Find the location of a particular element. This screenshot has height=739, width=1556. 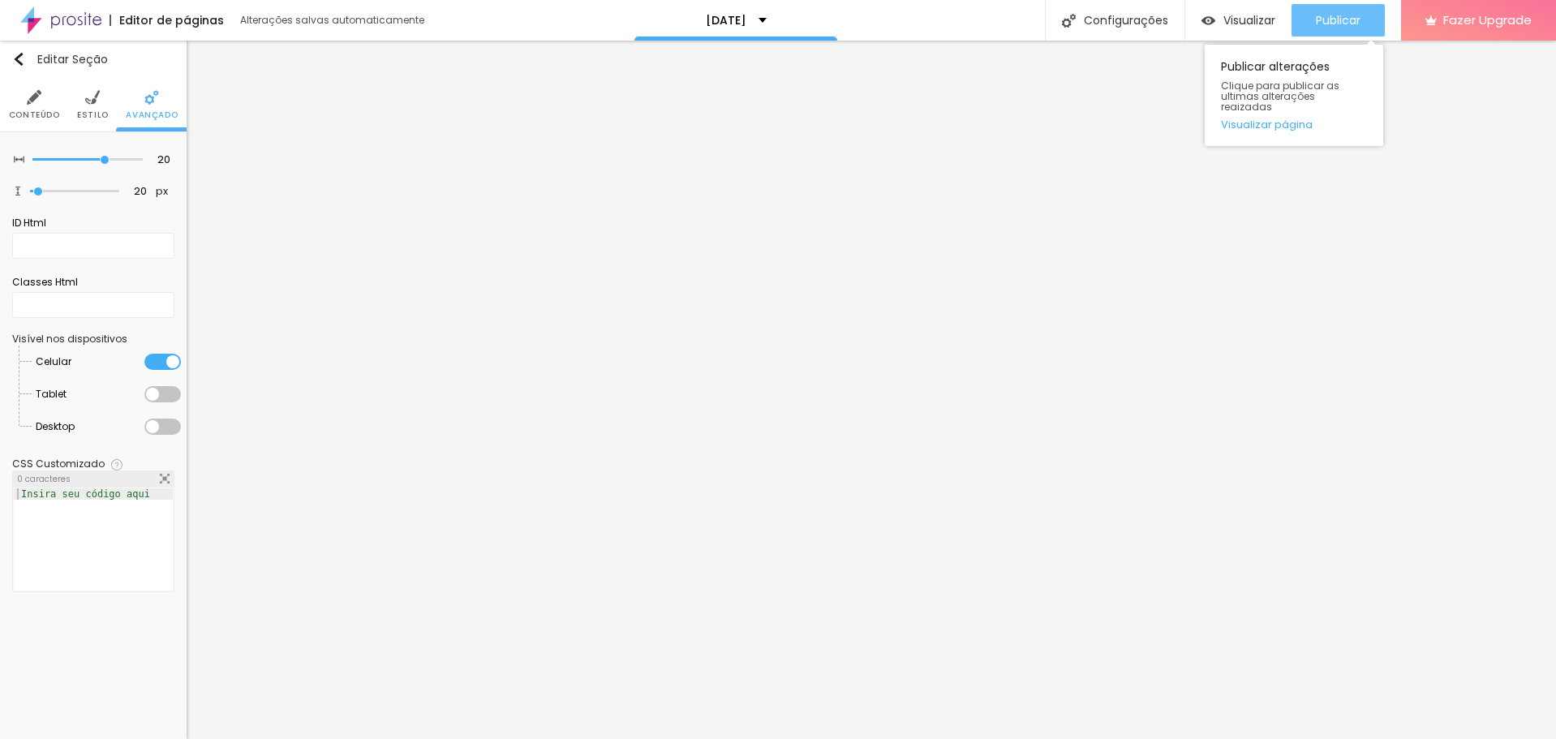

div: Editor de páginas is located at coordinates (166, 20).